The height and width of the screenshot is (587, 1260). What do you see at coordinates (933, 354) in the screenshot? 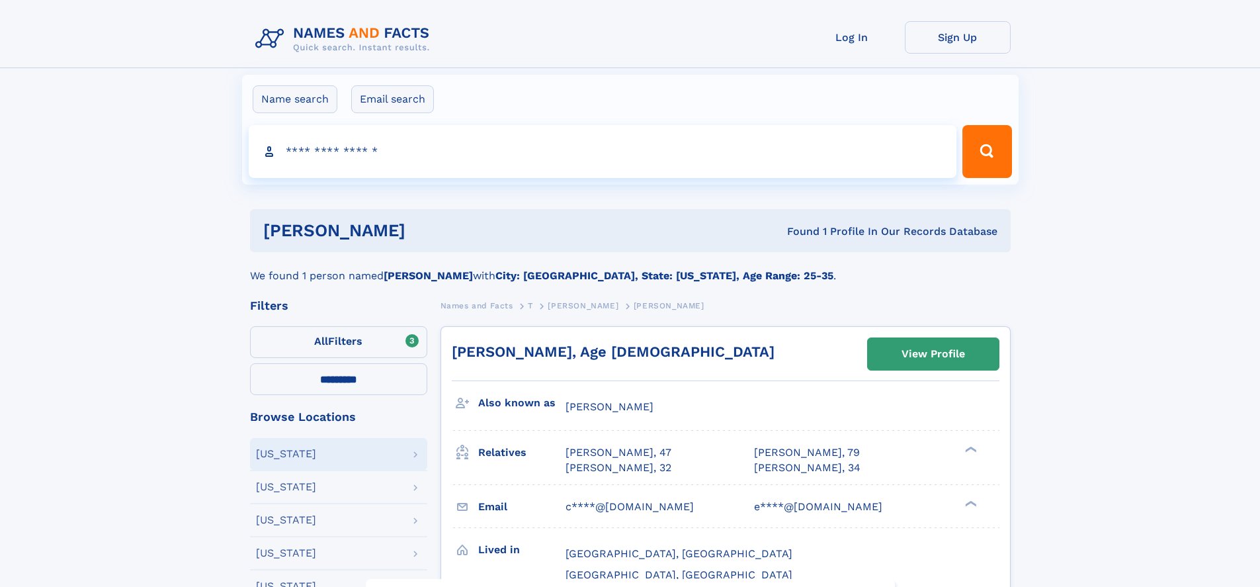
I see `div: View Profile` at bounding box center [933, 354].